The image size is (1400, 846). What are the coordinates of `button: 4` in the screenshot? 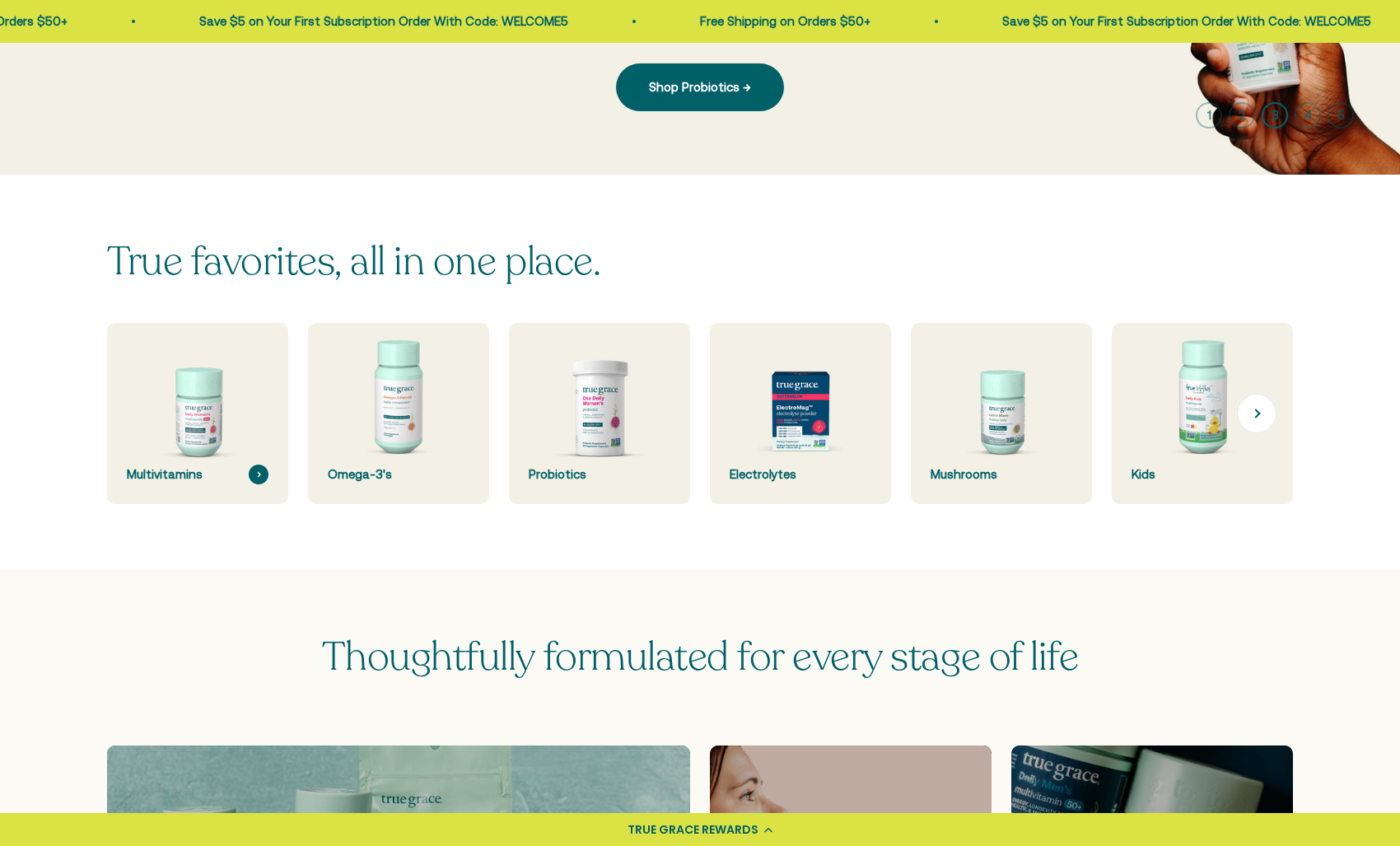 It's located at (1308, 115).